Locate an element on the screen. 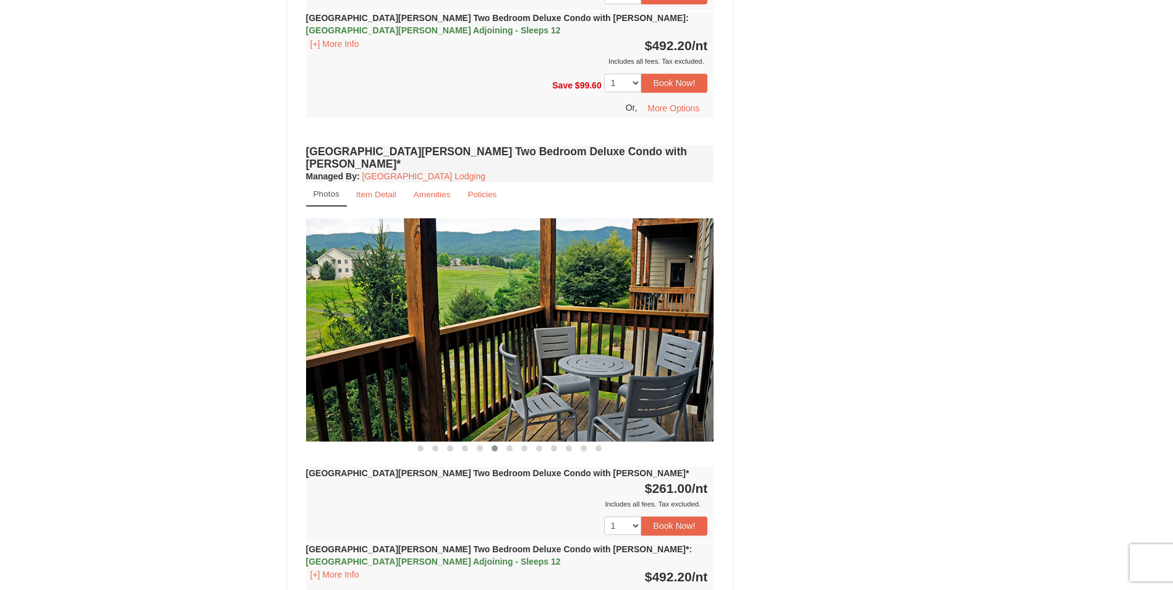  strong: $261.00 is located at coordinates (676, 488).